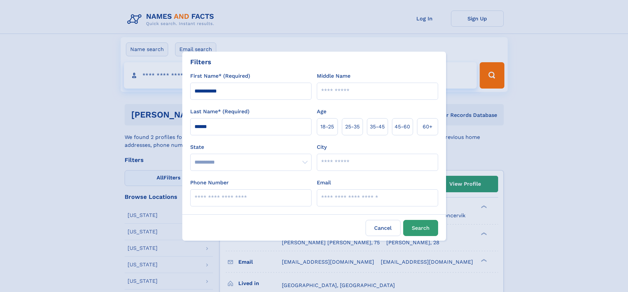  Describe the element at coordinates (421, 228) in the screenshot. I see `button: Search` at that location.